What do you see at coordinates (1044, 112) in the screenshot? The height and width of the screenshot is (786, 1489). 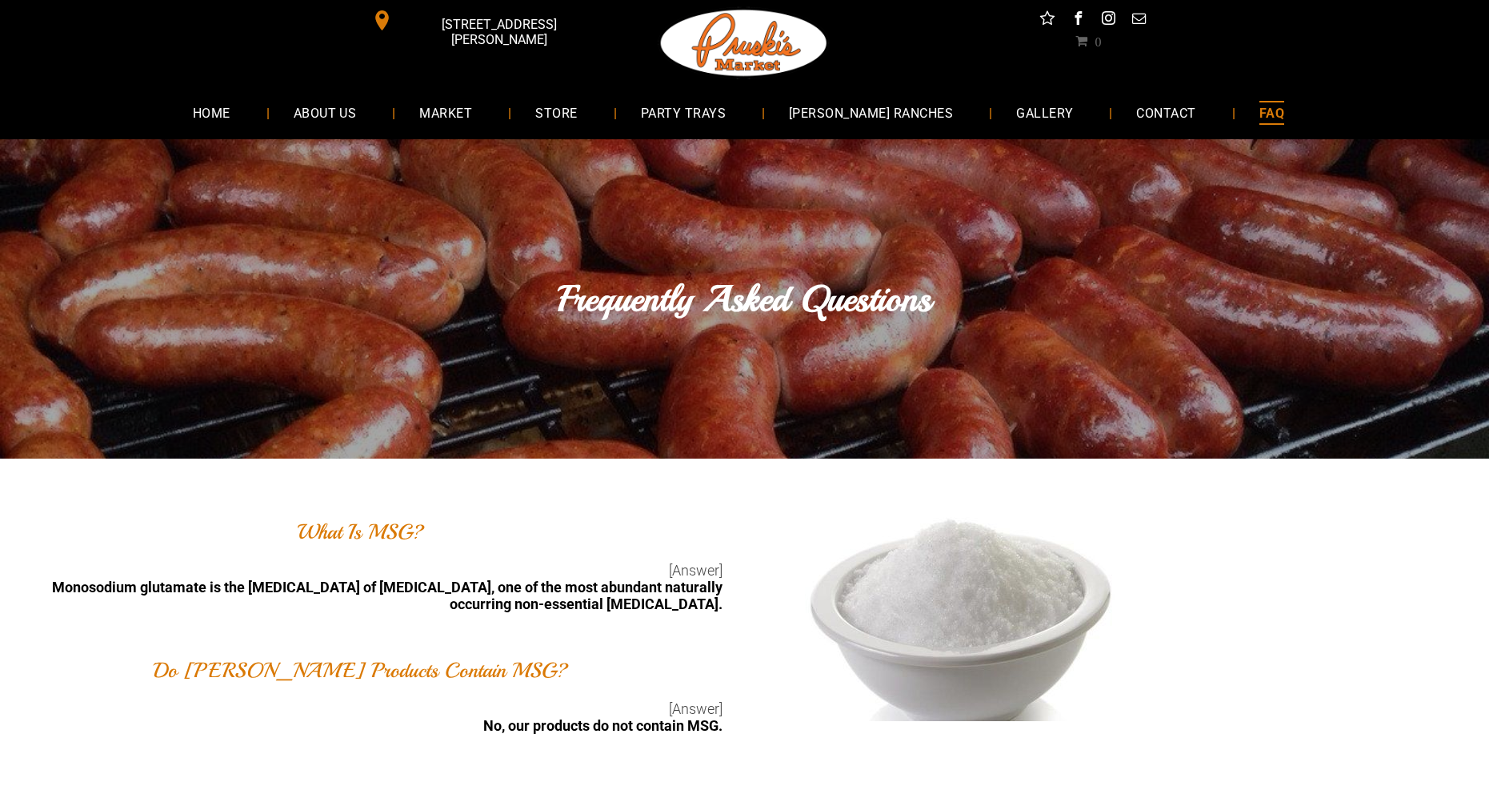 I see `a: GALLERY` at bounding box center [1044, 112].